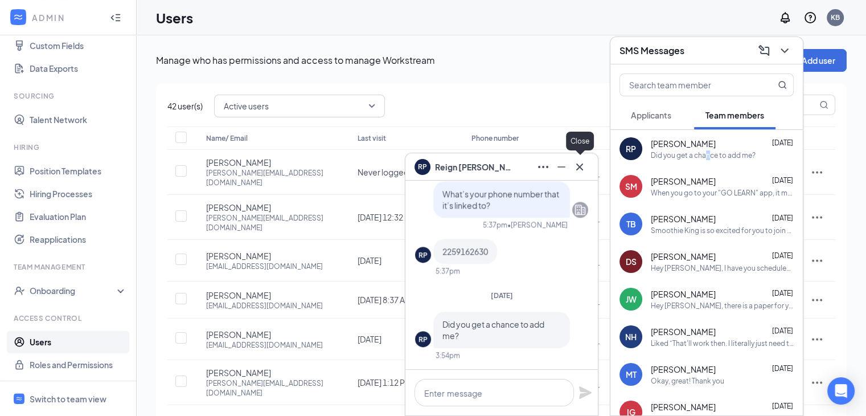  What do you see at coordinates (818, 60) in the screenshot?
I see `button: Add user` at bounding box center [818, 60].